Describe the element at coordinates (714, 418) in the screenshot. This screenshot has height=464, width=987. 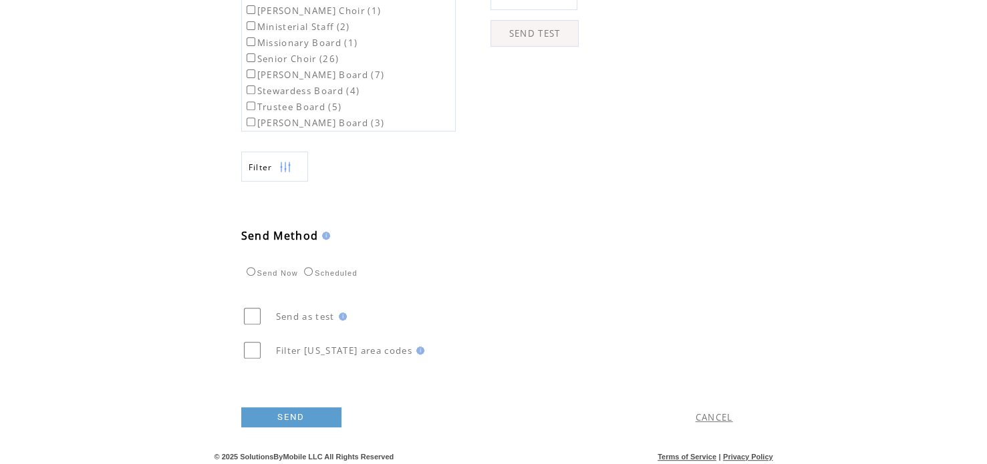
I see `a: CANCEL` at that location.